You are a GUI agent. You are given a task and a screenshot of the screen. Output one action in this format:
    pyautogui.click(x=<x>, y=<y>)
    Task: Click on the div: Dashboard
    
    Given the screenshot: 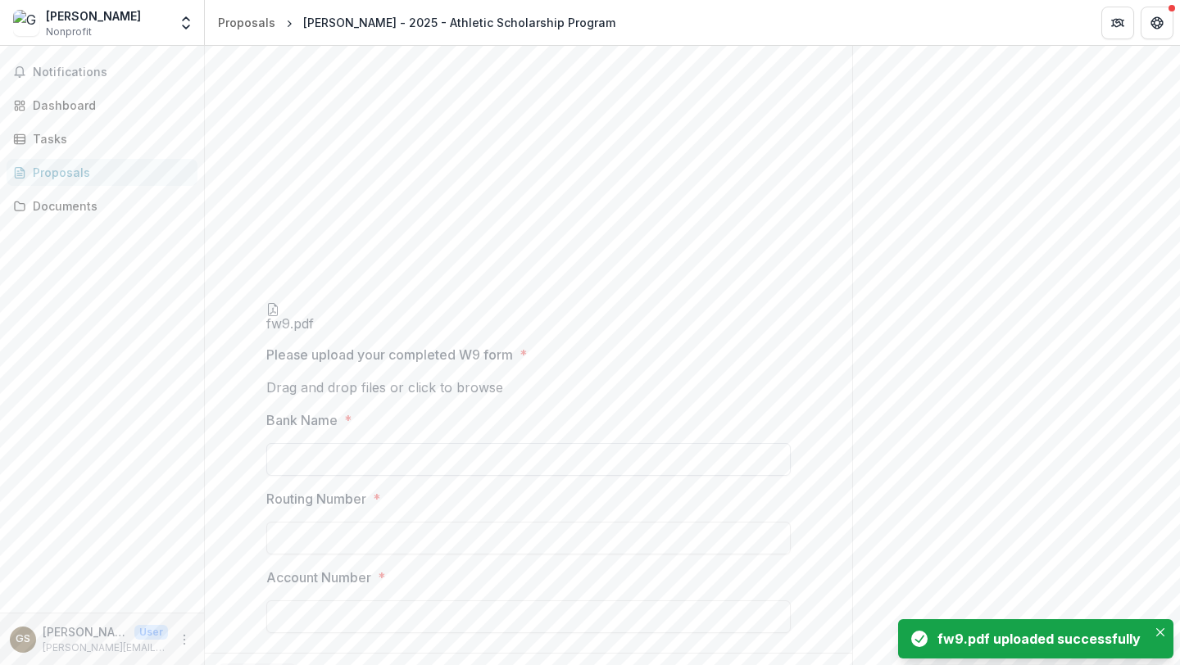 What is the action you would take?
    pyautogui.click(x=108, y=105)
    